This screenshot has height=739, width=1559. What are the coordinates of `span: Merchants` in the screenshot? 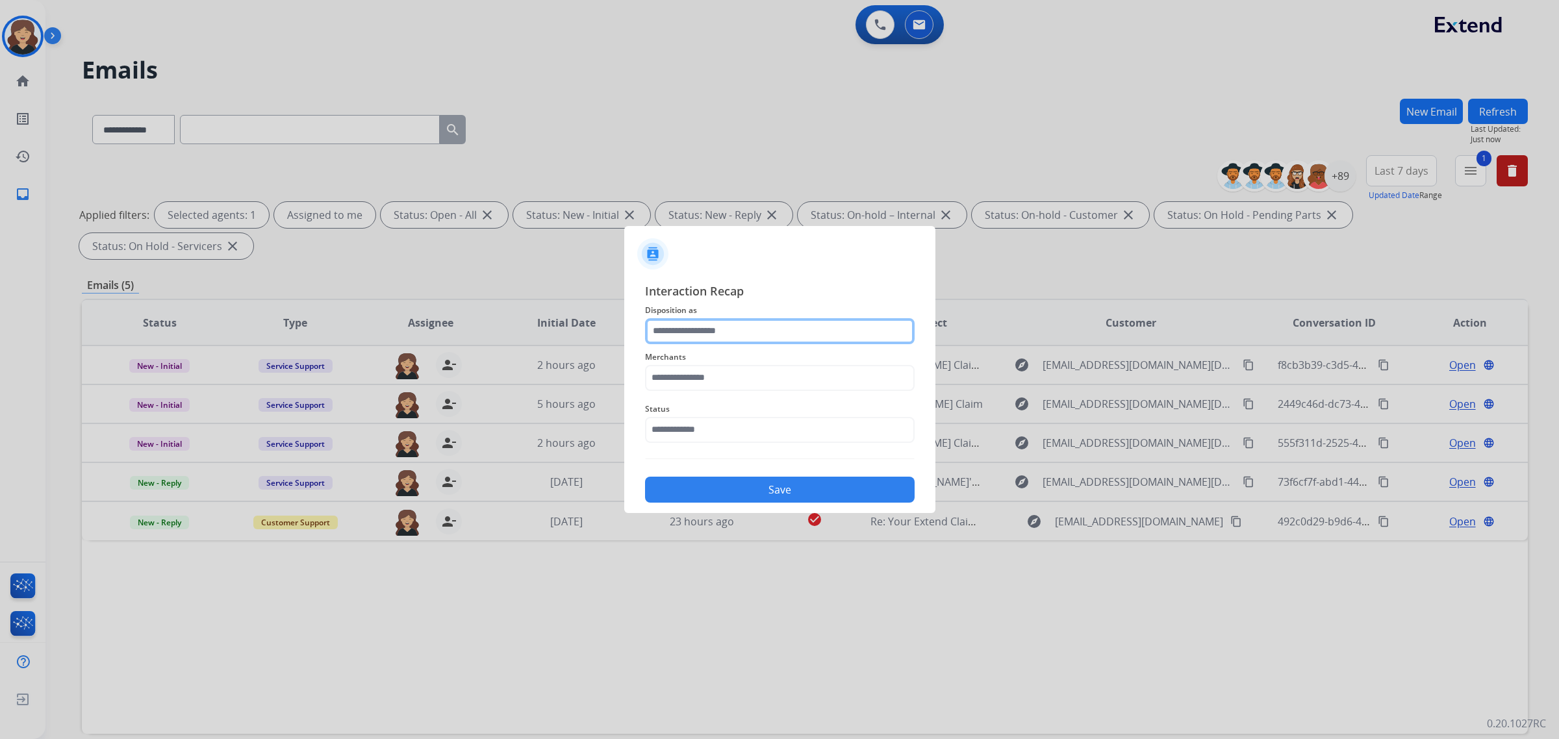 It's located at (780, 357).